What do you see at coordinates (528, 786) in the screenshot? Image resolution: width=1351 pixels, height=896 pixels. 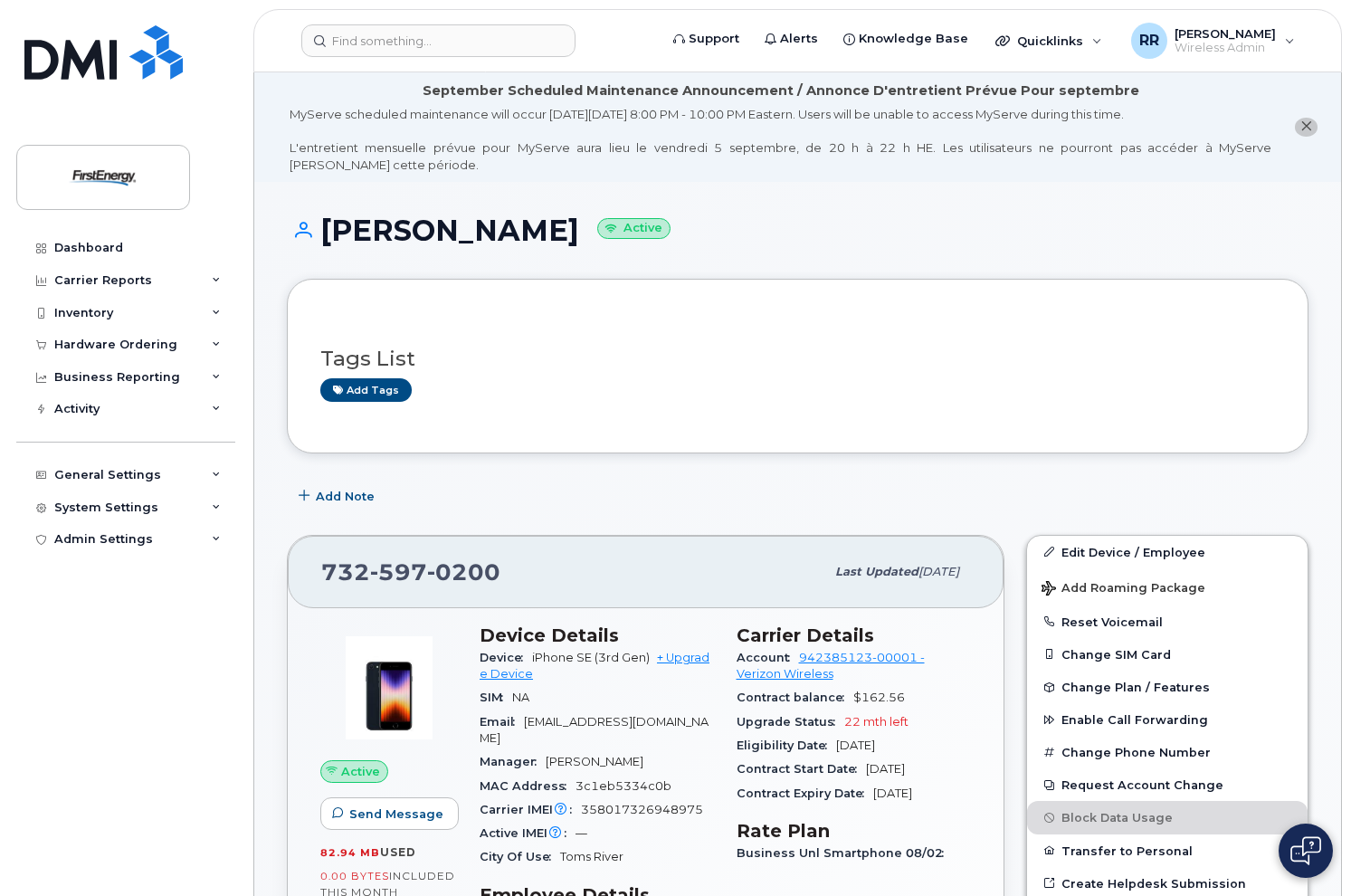 I see `span: MAC Address` at bounding box center [528, 786].